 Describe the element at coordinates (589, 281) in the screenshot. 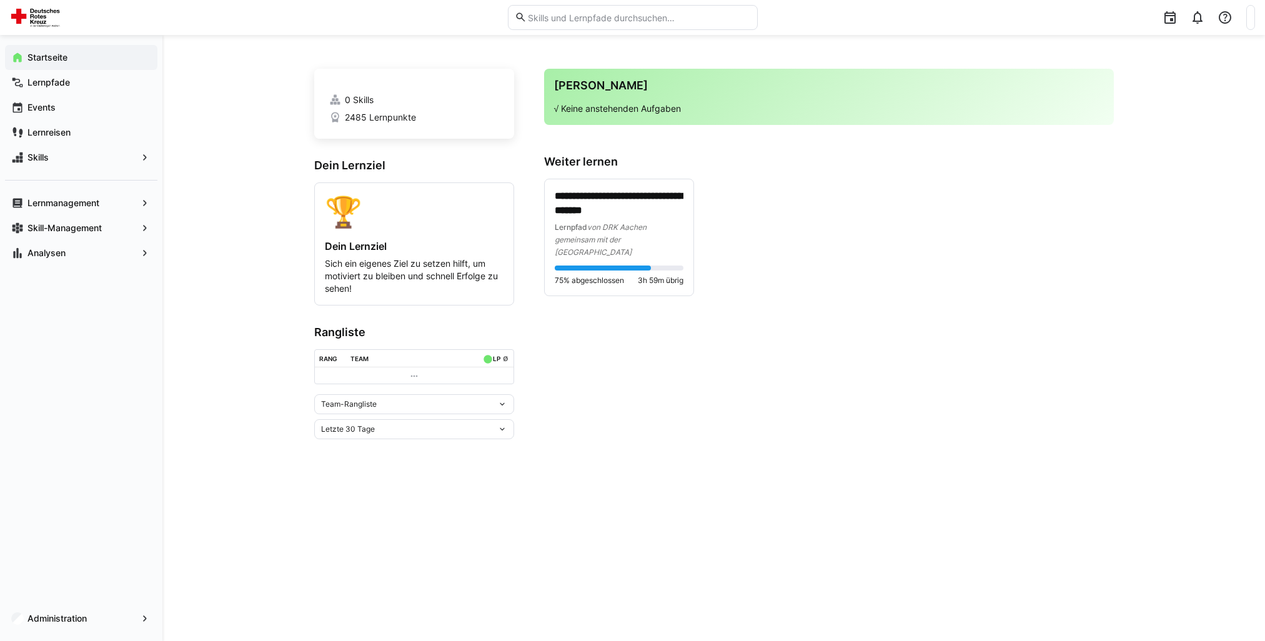

I see `span: 75% abgeschlossen` at that location.